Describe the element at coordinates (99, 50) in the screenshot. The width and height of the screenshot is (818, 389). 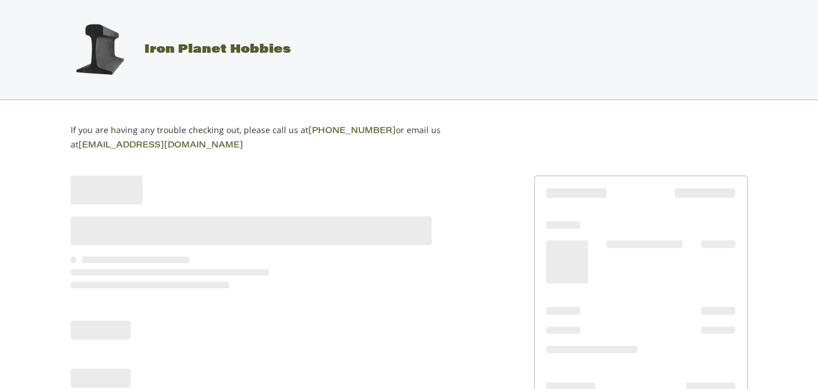
I see `img: Iron Planet Hobbies` at that location.